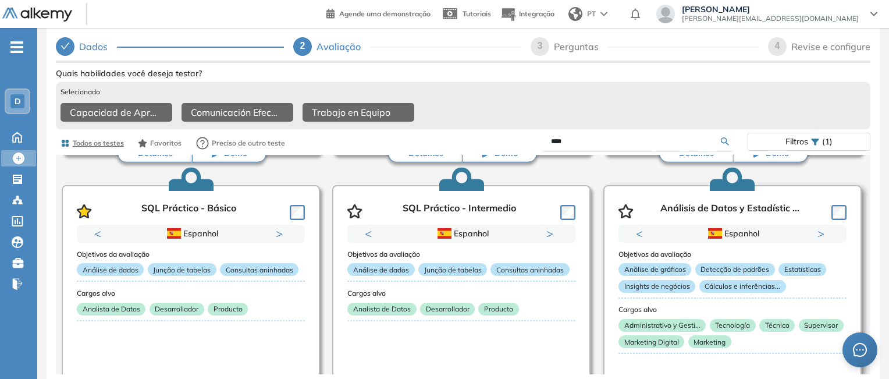  Describe the element at coordinates (655, 269) in the screenshot. I see `p: Análise de gráficos` at that location.